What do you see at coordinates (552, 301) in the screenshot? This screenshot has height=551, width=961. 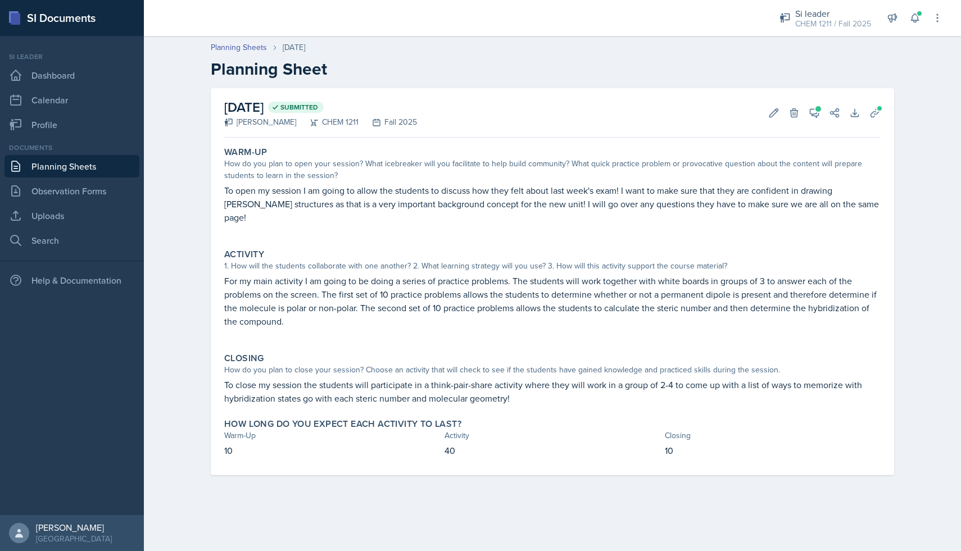 I see `p: For my main activity I am going to be doing a series of practice problems. The students will work...` at bounding box center [552, 301].